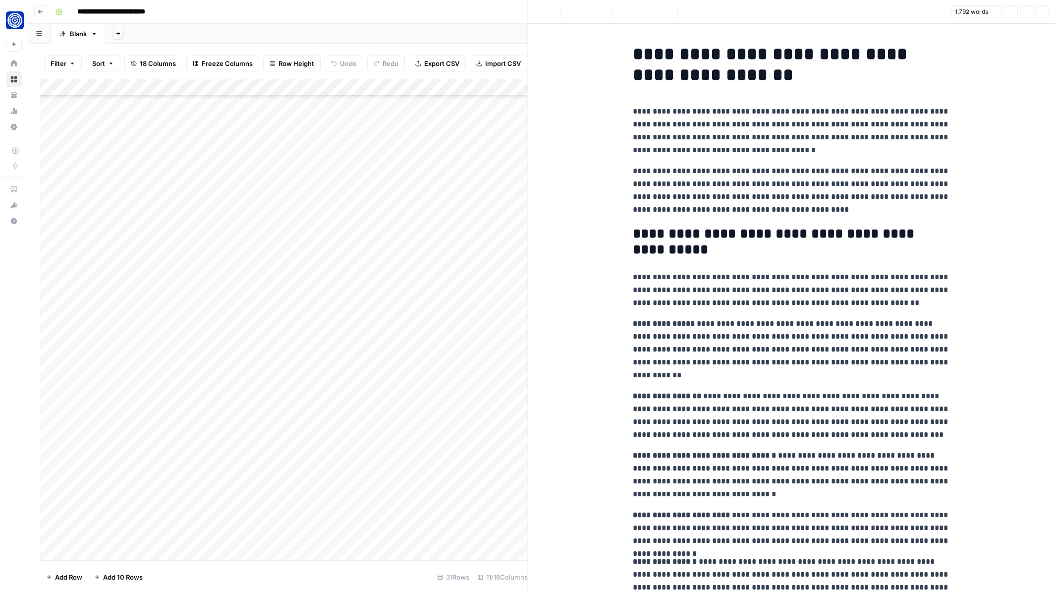 This screenshot has height=593, width=1055. Describe the element at coordinates (15, 20) in the screenshot. I see `img: Fundwell Logo` at that location.